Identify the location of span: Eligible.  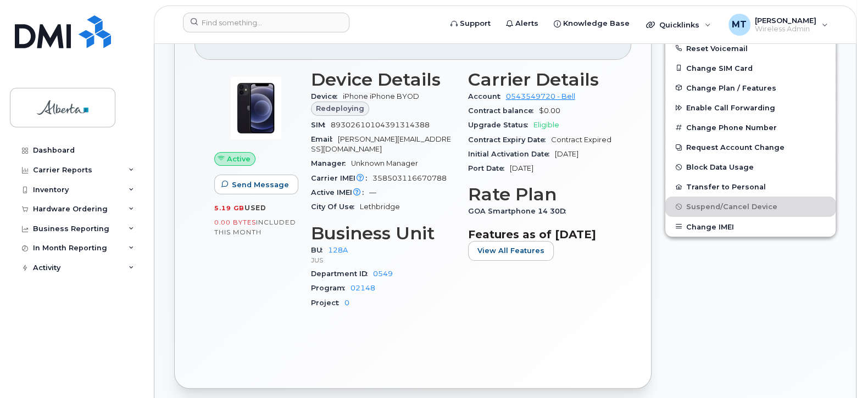
(546, 125).